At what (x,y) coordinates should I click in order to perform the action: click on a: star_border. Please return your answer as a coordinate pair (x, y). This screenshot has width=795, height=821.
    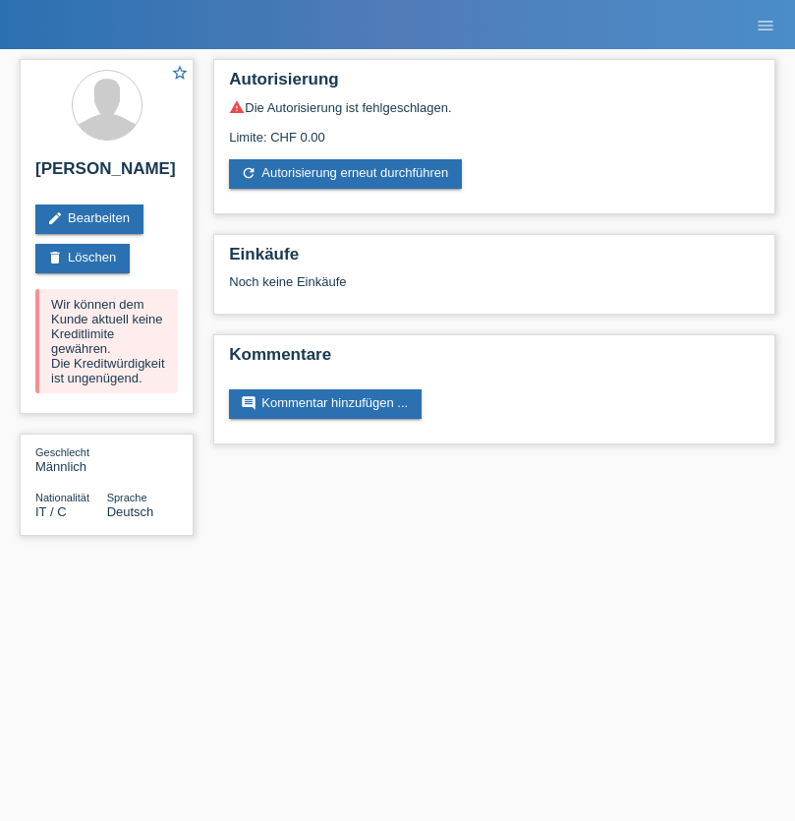
    Looking at the image, I should click on (180, 74).